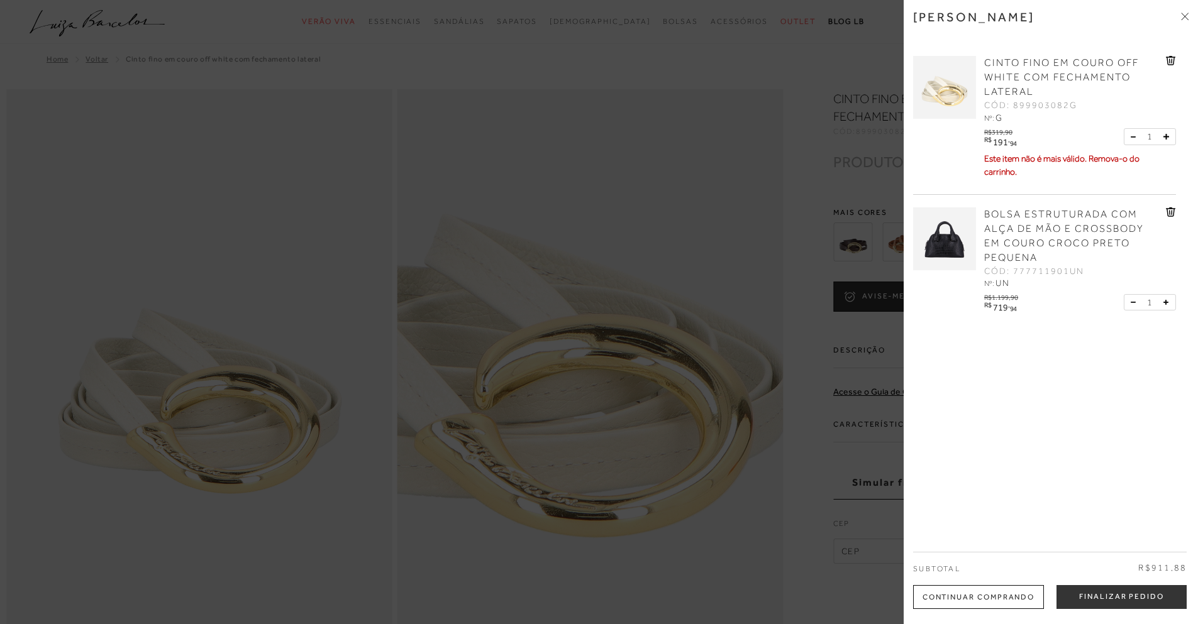  Describe the element at coordinates (1162, 568) in the screenshot. I see `span: R$911,88` at that location.